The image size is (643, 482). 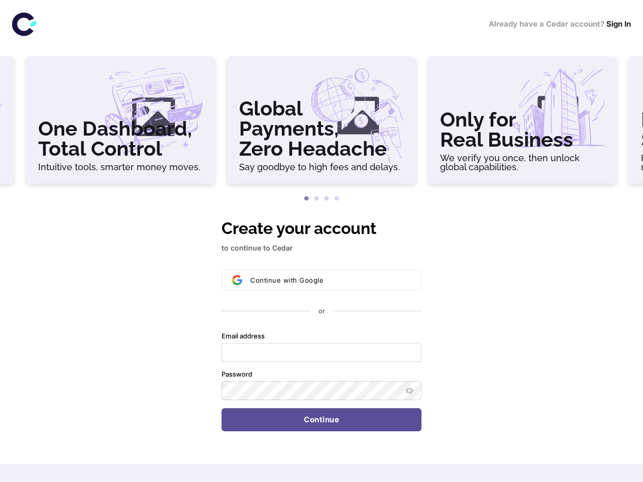 What do you see at coordinates (619, 24) in the screenshot?
I see `a: Sign In` at bounding box center [619, 24].